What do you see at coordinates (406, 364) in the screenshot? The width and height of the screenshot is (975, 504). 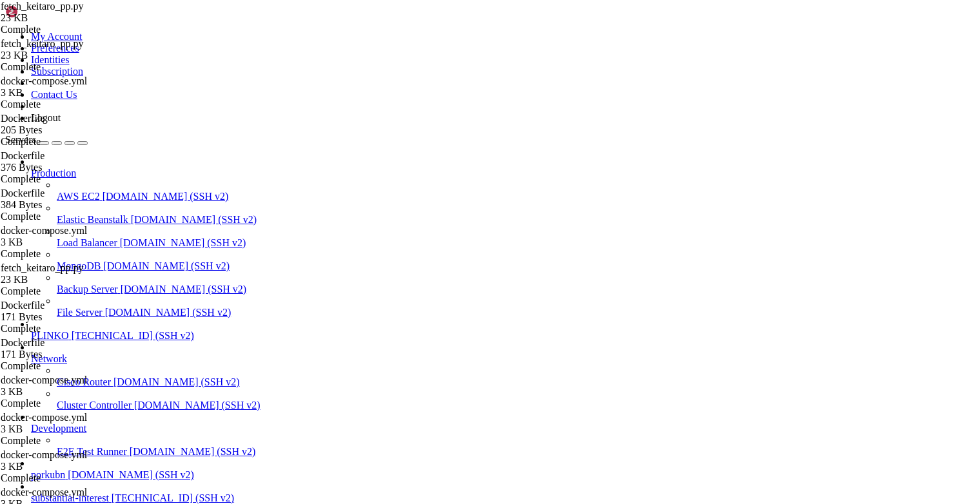 I see `x-row: -bash: syntax error near unexpected token `upsert_events'` at bounding box center [406, 364].